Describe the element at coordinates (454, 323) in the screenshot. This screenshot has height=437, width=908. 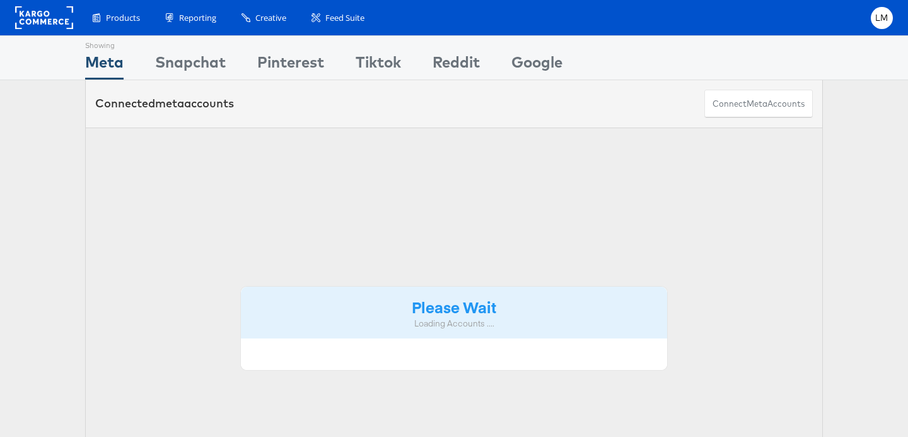
I see `div: Loading Accounts ....` at that location.